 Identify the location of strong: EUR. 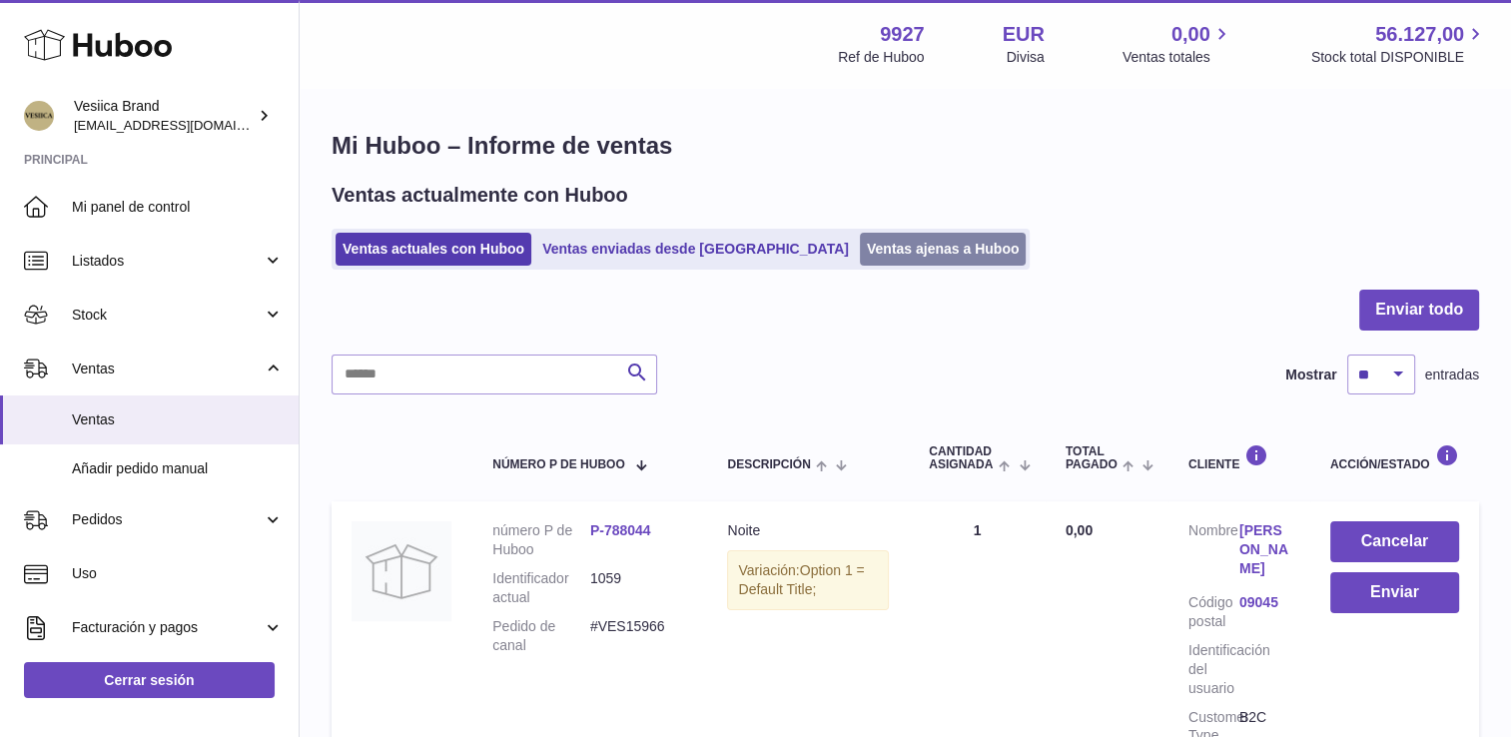
(1024, 34).